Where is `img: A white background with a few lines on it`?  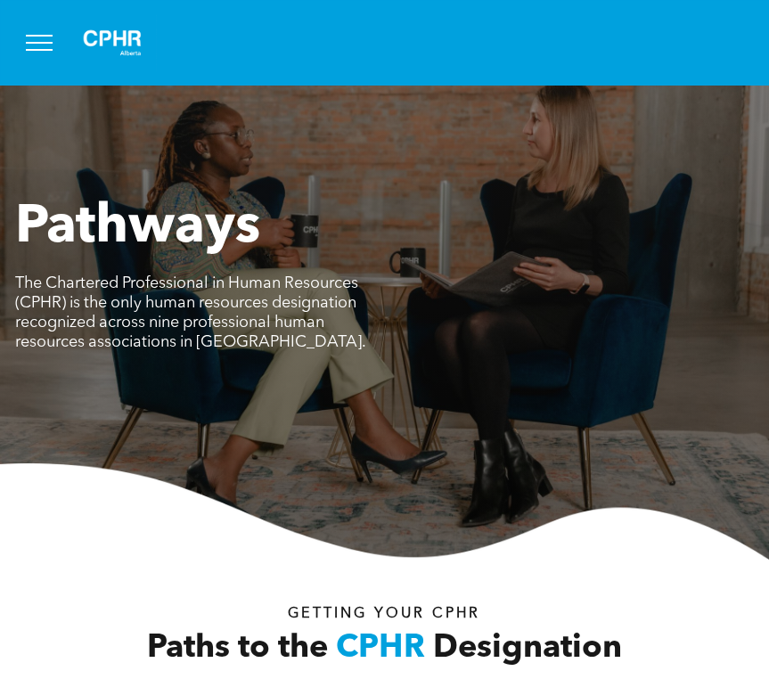
img: A white background with a few lines on it is located at coordinates (112, 43).